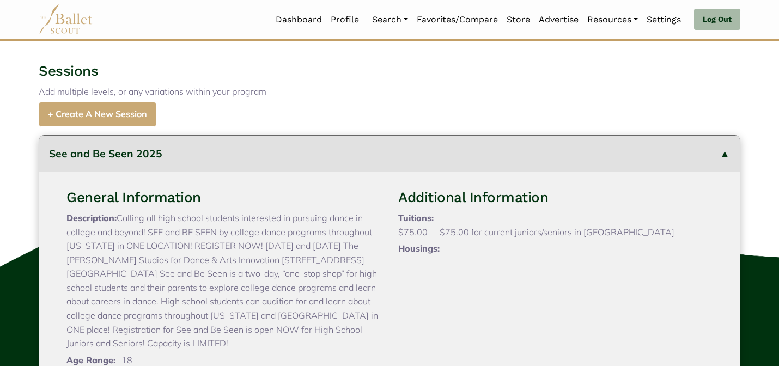 This screenshot has width=779, height=366. Describe the element at coordinates (91, 360) in the screenshot. I see `span: Age Range:` at that location.